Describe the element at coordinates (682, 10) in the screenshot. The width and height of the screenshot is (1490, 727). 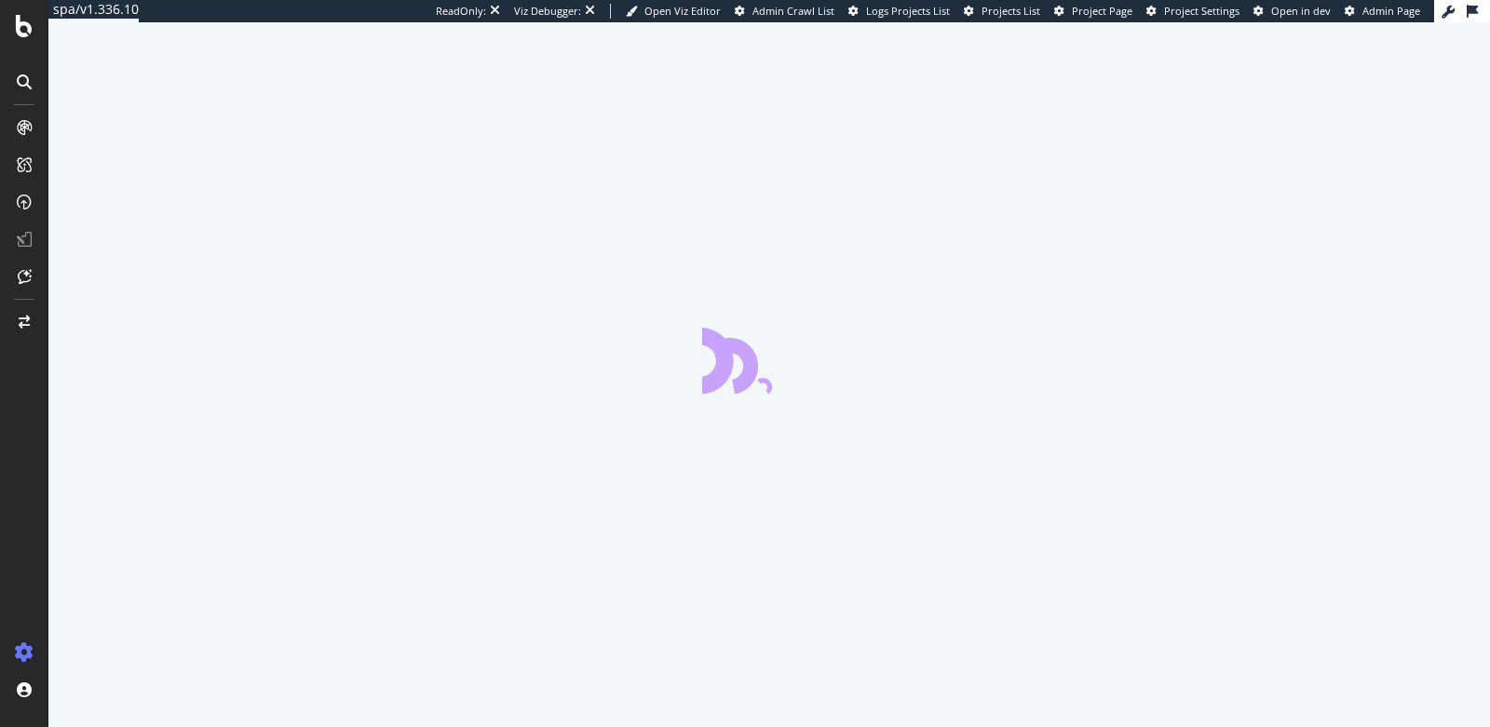
I see `span: Open Viz Editor` at that location.